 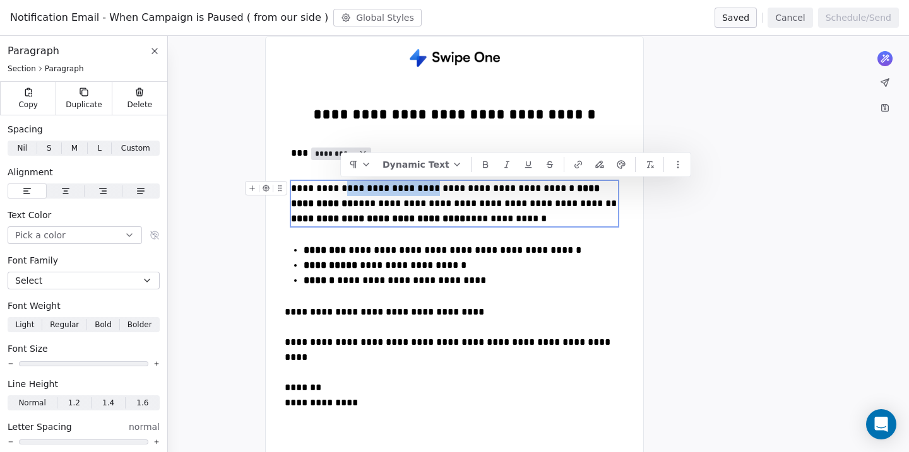 I want to click on span: Font Family, so click(x=33, y=261).